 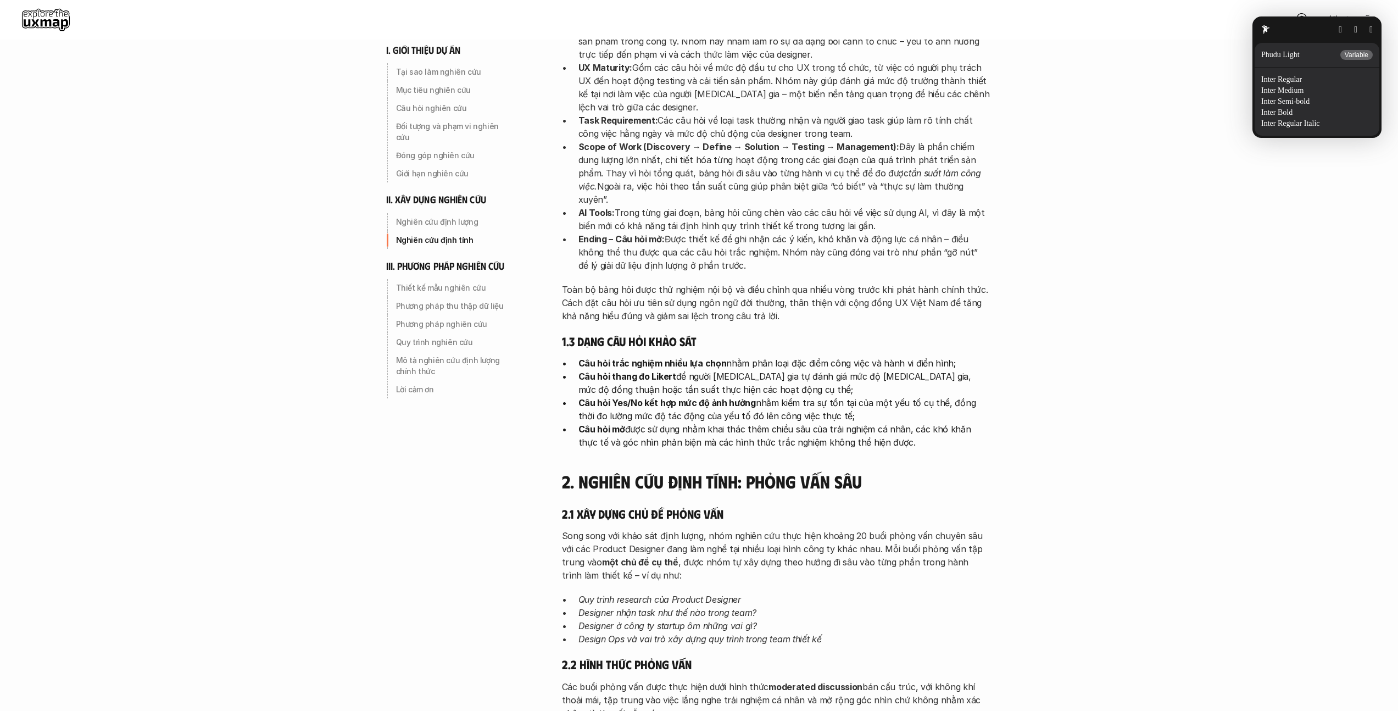 What do you see at coordinates (452, 342) in the screenshot?
I see `a: Quy trình nghiên cứu` at bounding box center [452, 342].